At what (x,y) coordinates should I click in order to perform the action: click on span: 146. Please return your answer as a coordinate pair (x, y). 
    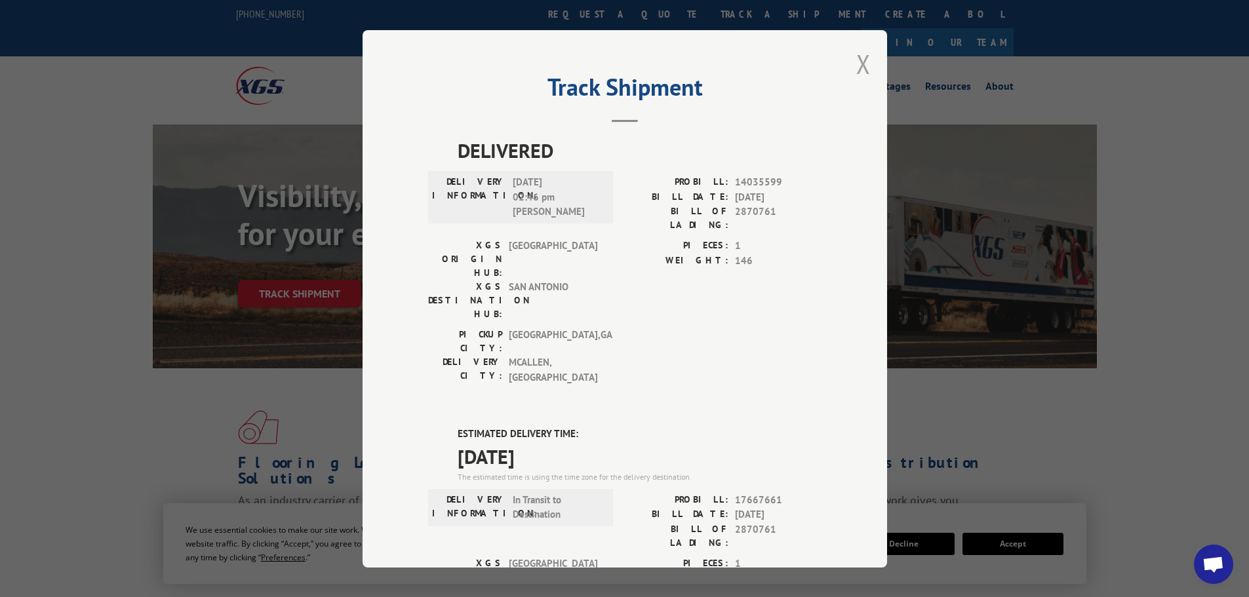
    Looking at the image, I should click on (778, 260).